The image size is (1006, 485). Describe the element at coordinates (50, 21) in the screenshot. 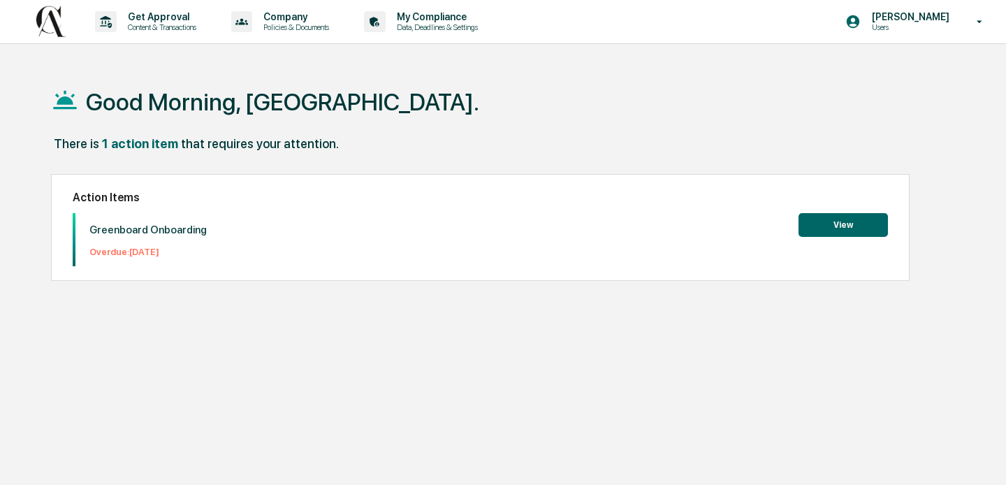

I see `img: logo` at that location.